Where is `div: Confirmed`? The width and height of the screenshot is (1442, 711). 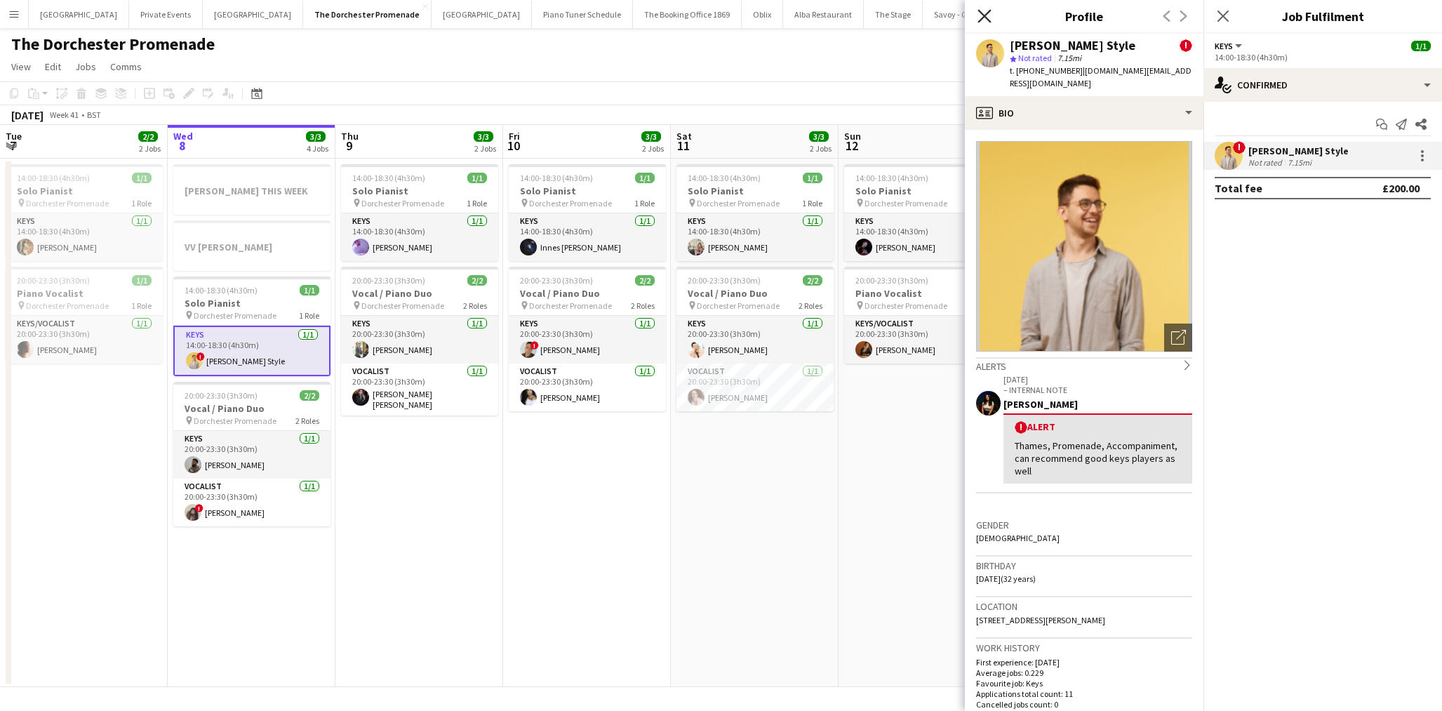
div: Confirmed is located at coordinates (1322, 85).